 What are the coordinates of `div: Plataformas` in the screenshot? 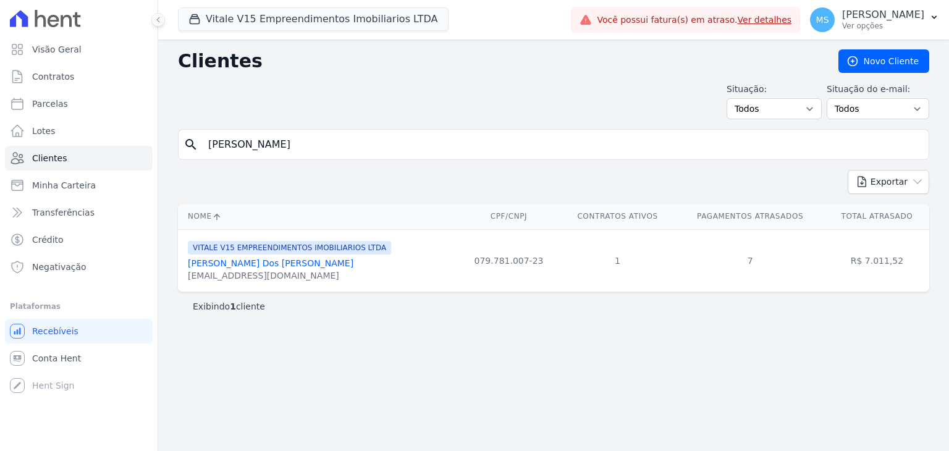 It's located at (78, 306).